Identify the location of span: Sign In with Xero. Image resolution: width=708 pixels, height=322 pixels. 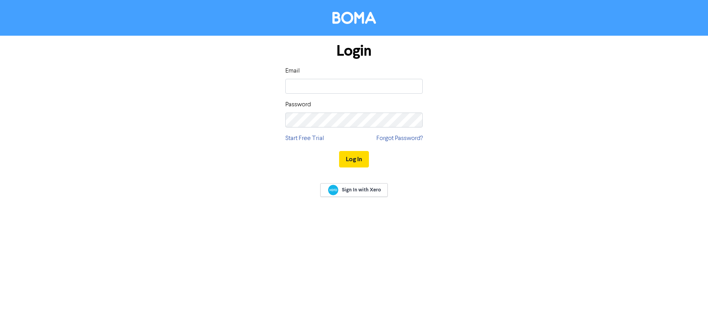
(361, 190).